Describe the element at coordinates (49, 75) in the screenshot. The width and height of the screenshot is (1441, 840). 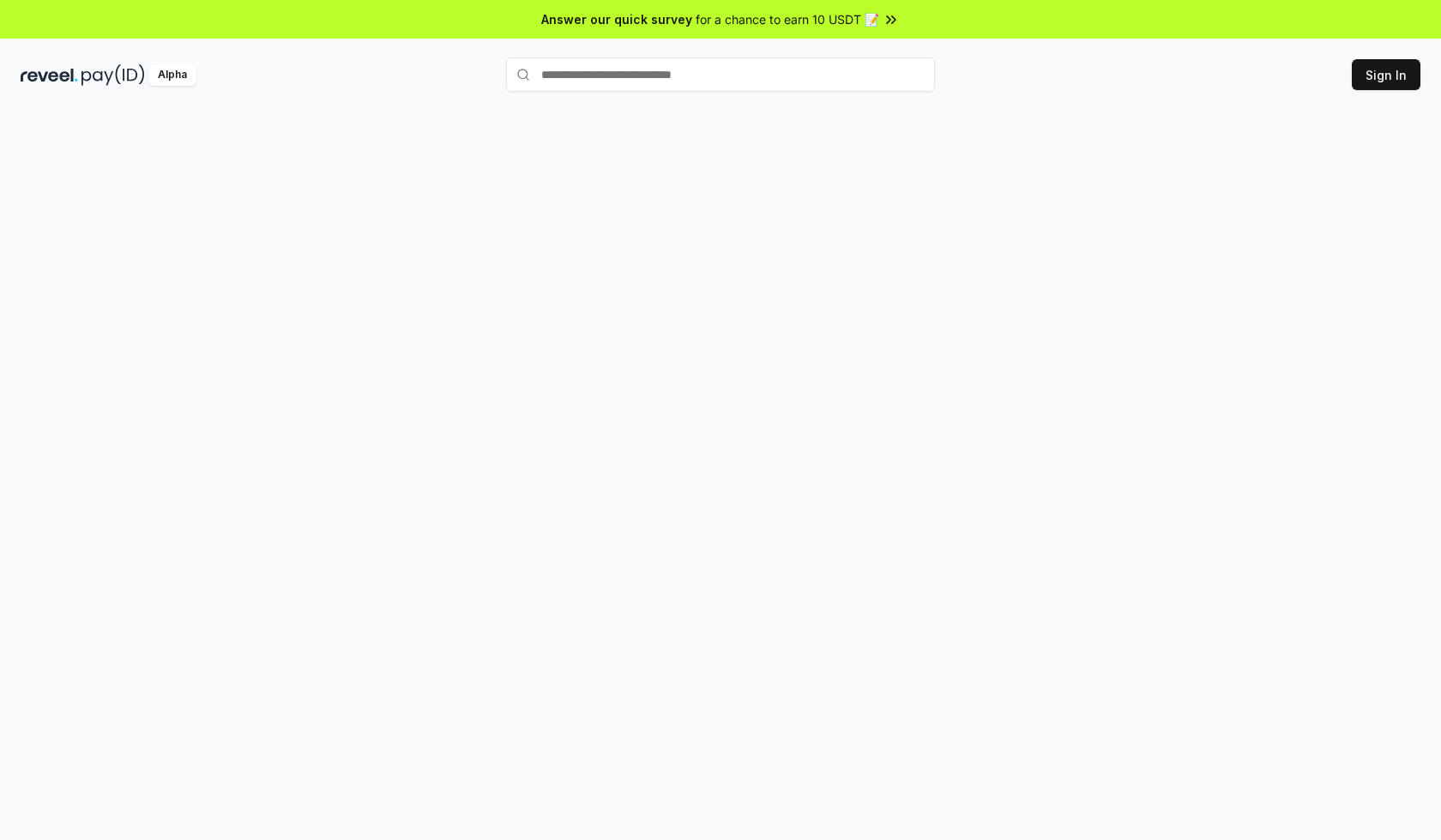
I see `img: reveel_dark` at that location.